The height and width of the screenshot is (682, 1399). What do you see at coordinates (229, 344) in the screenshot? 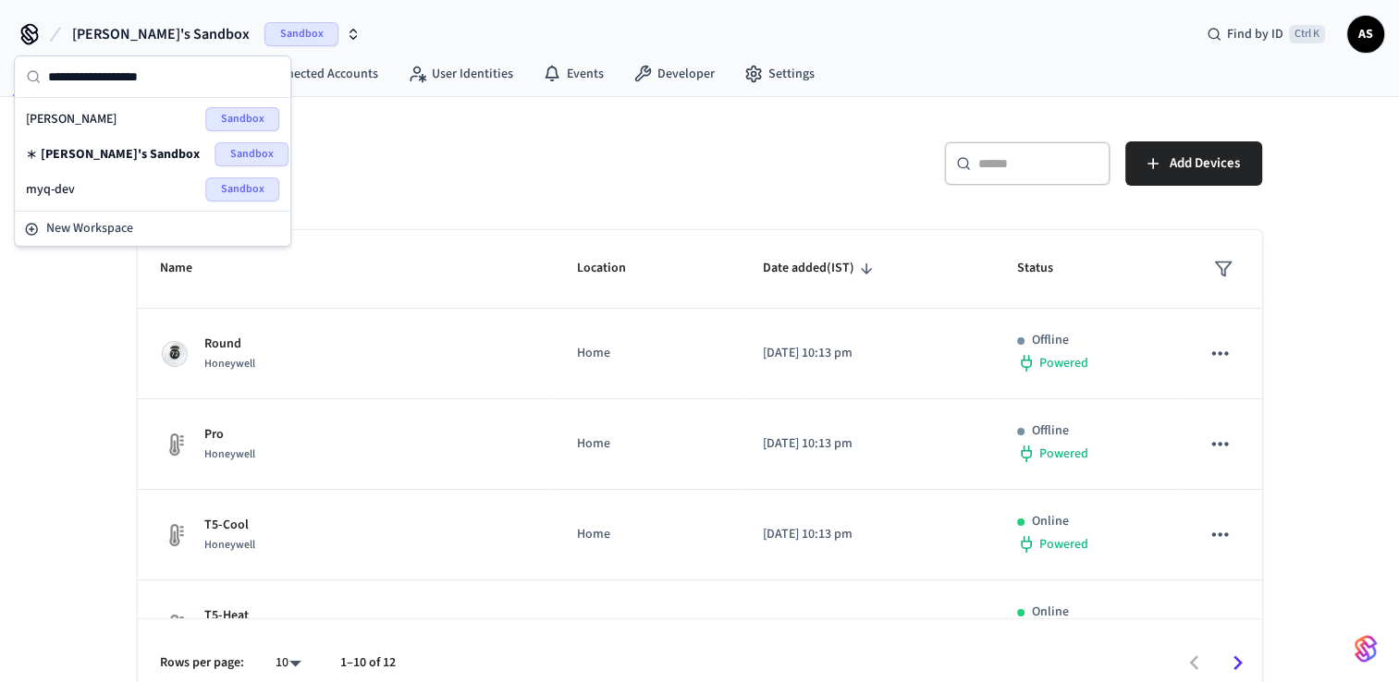
I see `p: Round` at bounding box center [229, 344].